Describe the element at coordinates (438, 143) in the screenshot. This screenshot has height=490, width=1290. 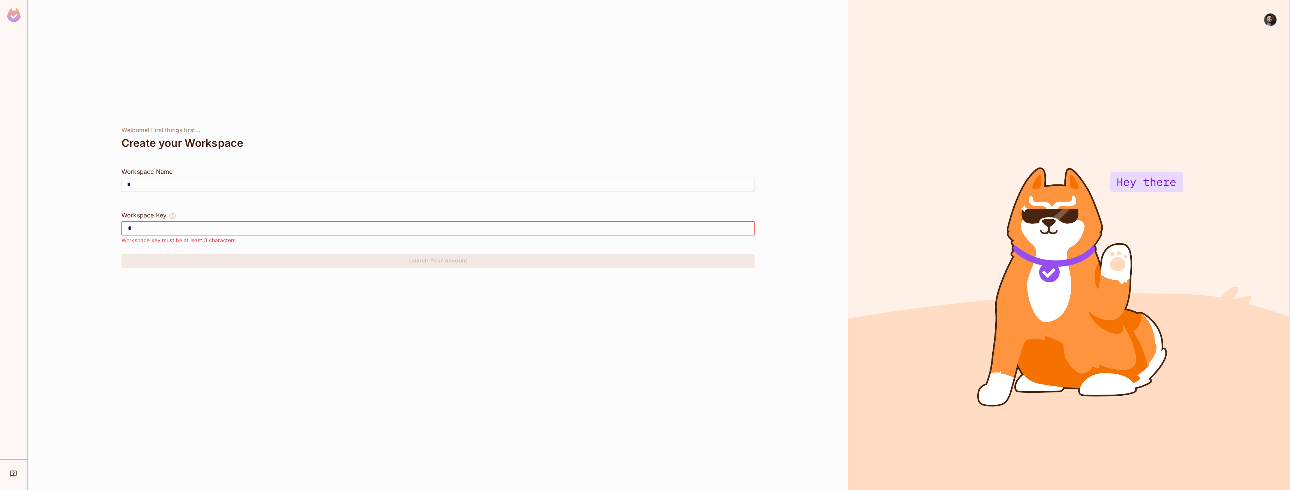
I see `div: Create your Workspace` at that location.